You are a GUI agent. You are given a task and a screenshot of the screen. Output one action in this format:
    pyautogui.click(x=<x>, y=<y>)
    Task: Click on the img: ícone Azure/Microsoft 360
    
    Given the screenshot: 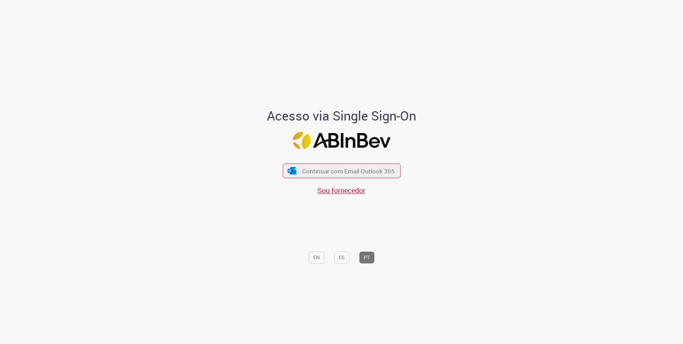 What is the action you would take?
    pyautogui.click(x=292, y=170)
    